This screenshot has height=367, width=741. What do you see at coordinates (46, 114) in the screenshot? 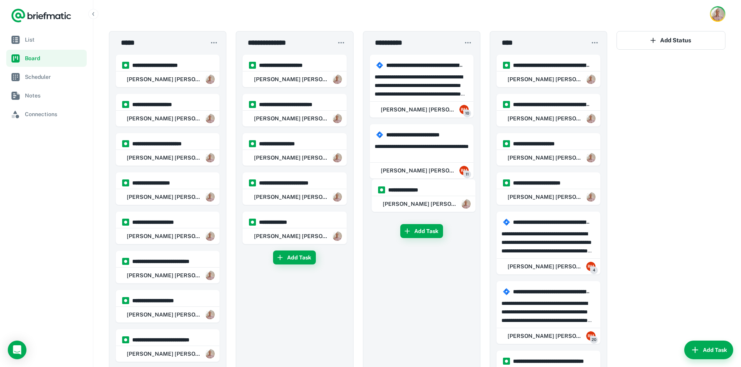
I see `a: Connections` at bounding box center [46, 114].